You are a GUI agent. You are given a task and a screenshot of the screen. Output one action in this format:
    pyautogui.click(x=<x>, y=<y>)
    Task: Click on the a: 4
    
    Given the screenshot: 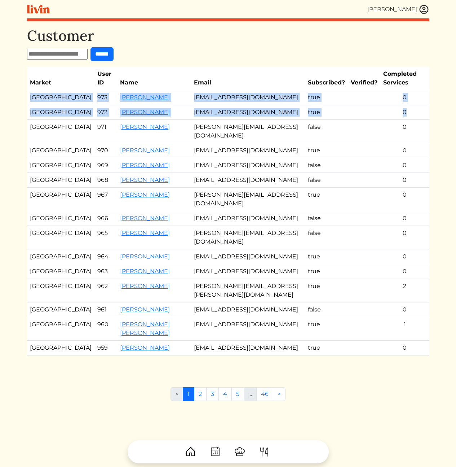 What is the action you would take?
    pyautogui.click(x=225, y=394)
    